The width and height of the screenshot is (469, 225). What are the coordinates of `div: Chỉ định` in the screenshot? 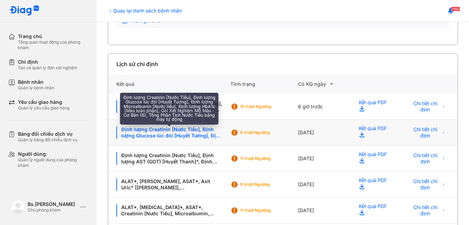 It's located at (48, 62).